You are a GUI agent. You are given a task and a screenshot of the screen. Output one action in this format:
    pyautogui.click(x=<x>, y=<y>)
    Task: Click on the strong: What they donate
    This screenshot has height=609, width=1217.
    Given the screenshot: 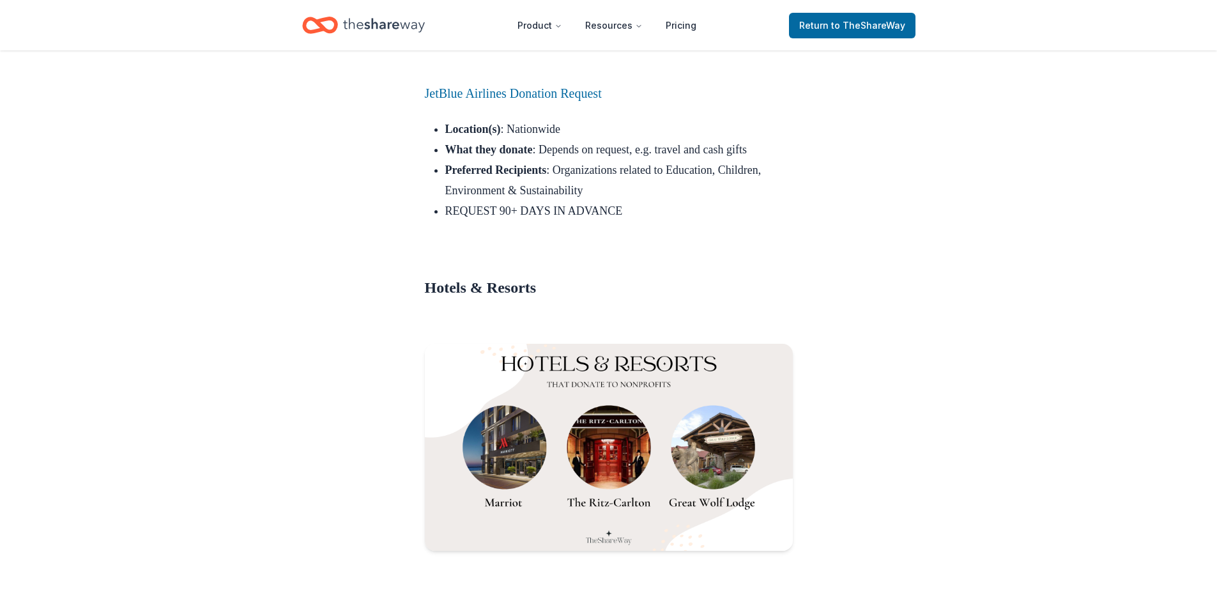 What is the action you would take?
    pyautogui.click(x=489, y=149)
    